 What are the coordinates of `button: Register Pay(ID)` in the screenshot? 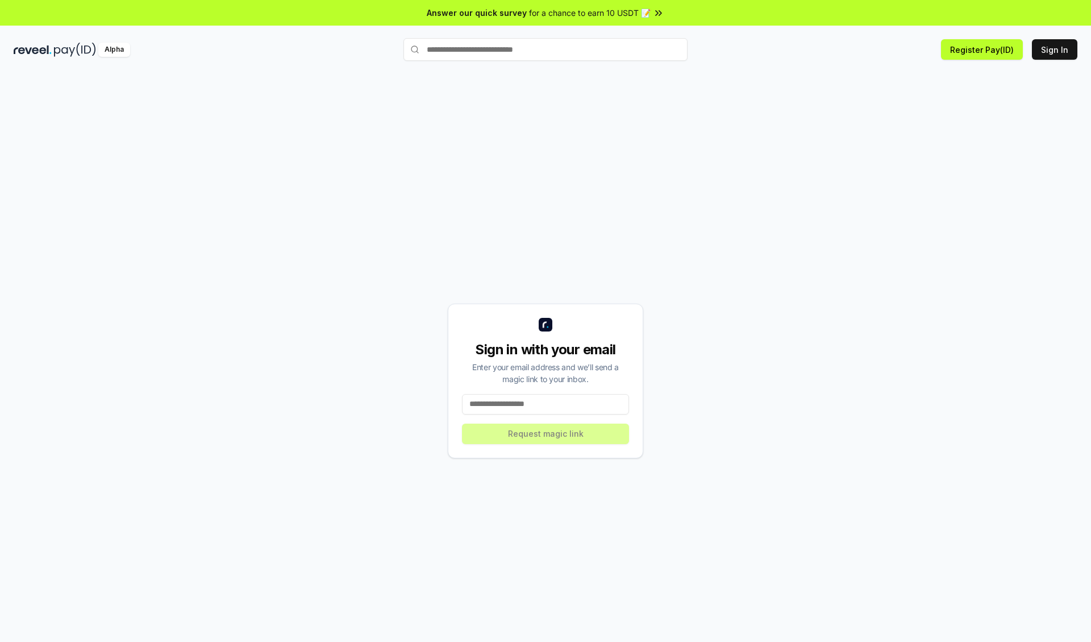 It's located at (982, 49).